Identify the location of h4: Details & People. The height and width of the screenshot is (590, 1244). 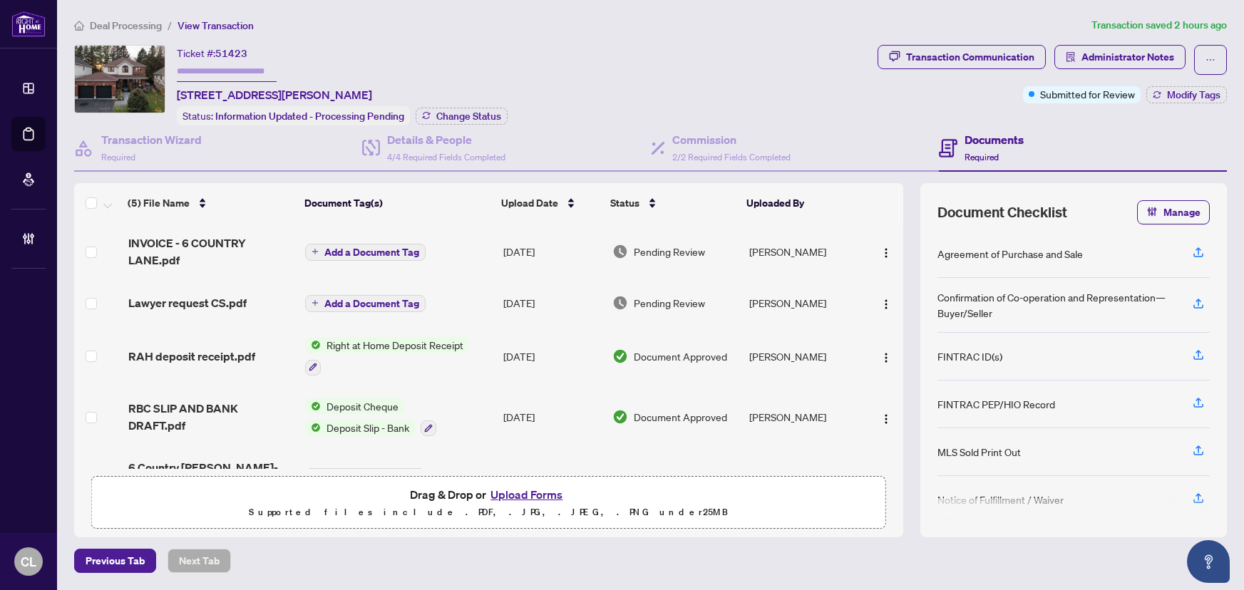
(446, 140).